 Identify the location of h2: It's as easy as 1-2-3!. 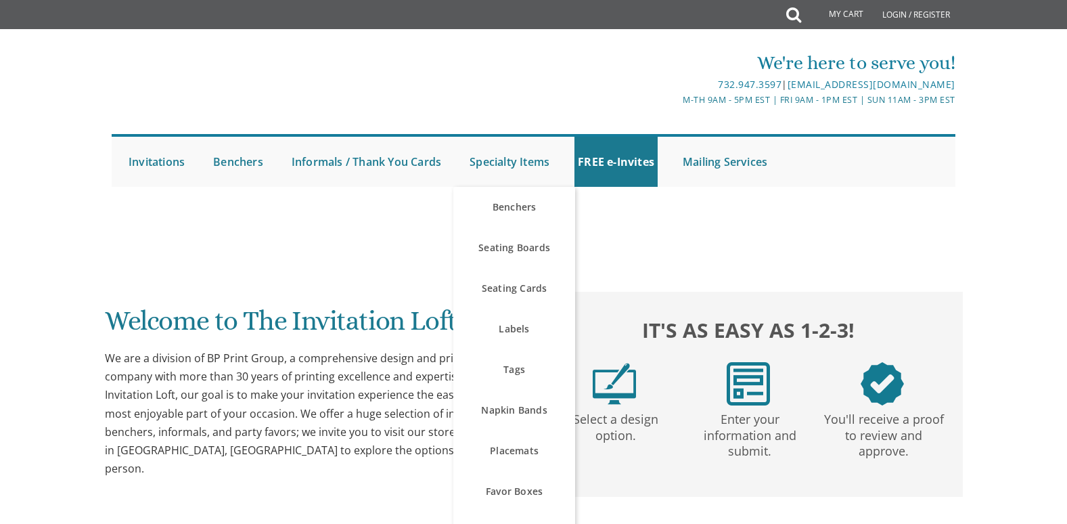
(749, 330).